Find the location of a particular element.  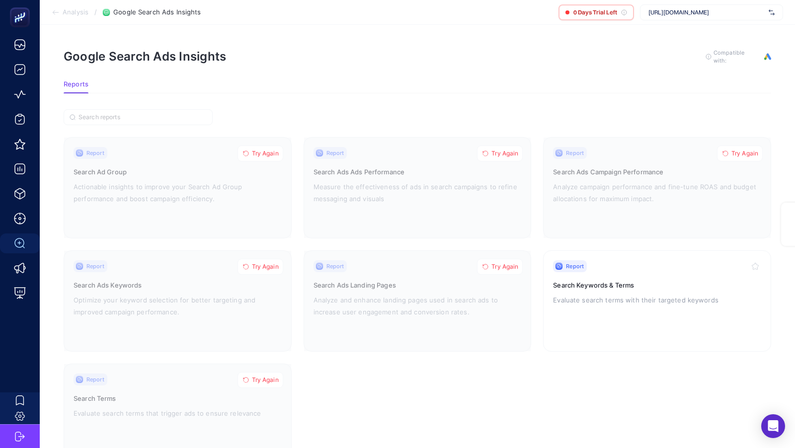

p: Evaluate search terms with their targeted keywords is located at coordinates (657, 300).